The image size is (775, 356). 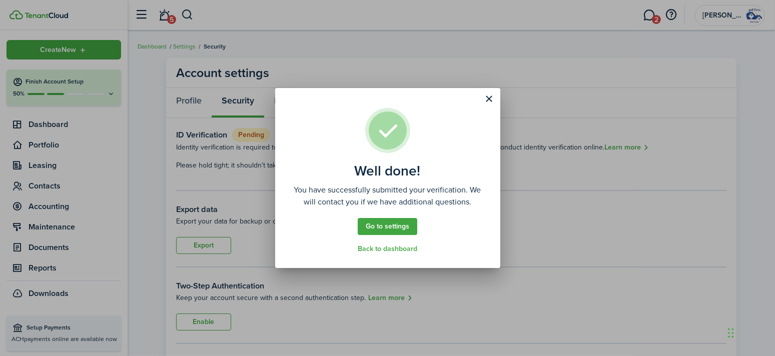 I want to click on a: Go to settings, so click(x=387, y=227).